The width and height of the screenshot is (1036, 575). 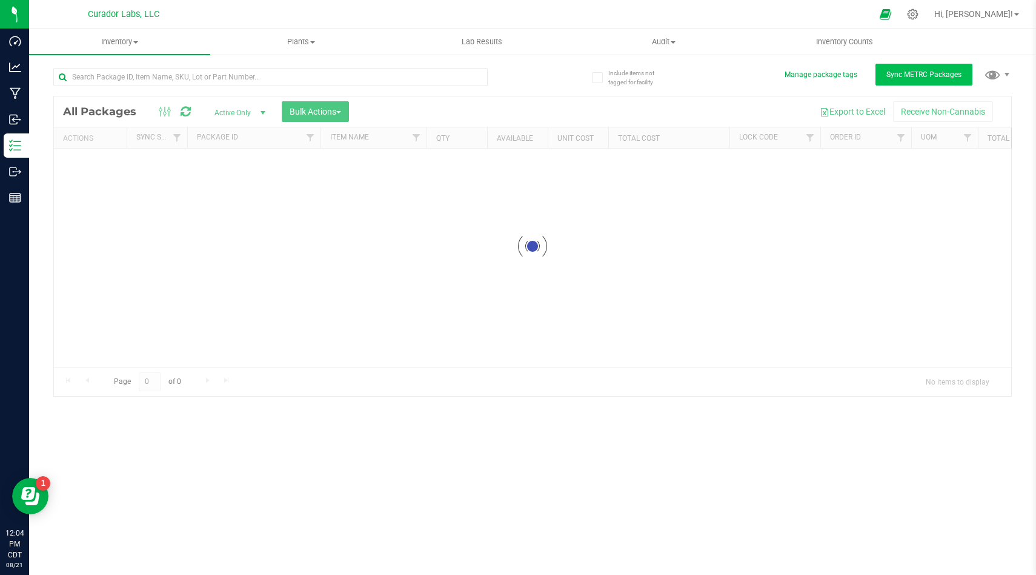 I want to click on span: Inventory, so click(x=119, y=42).